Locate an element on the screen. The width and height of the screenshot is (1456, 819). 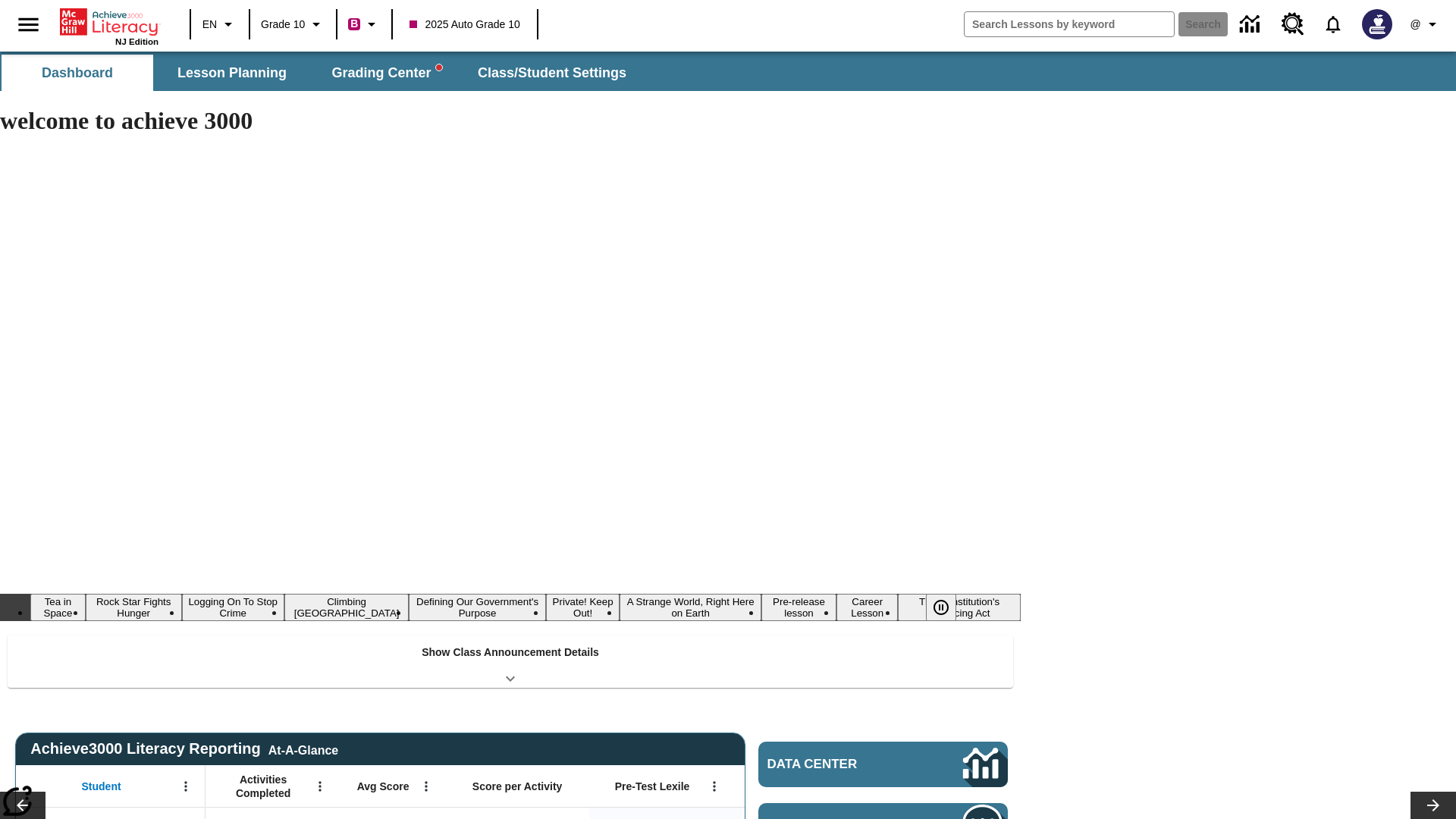
span: Grading Center is located at coordinates (386, 73).